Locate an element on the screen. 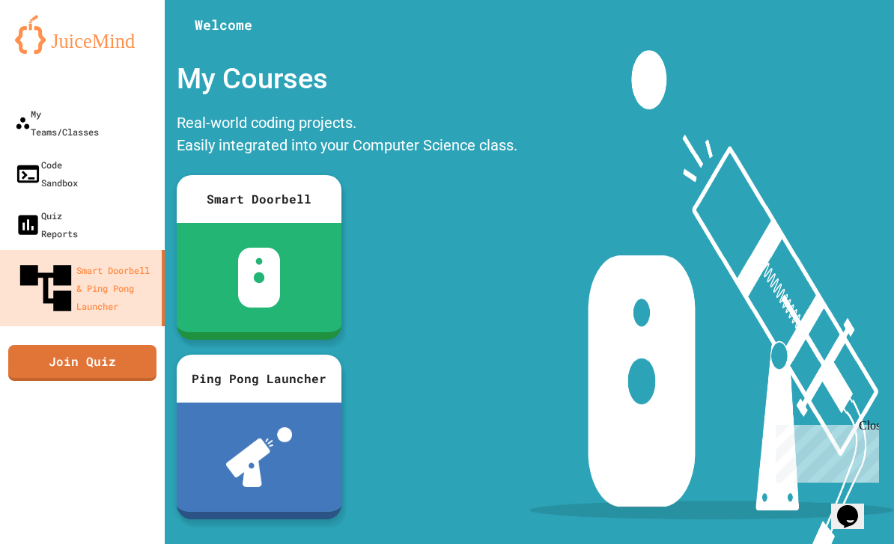 The image size is (894, 544). a: Join Quiz is located at coordinates (82, 363).